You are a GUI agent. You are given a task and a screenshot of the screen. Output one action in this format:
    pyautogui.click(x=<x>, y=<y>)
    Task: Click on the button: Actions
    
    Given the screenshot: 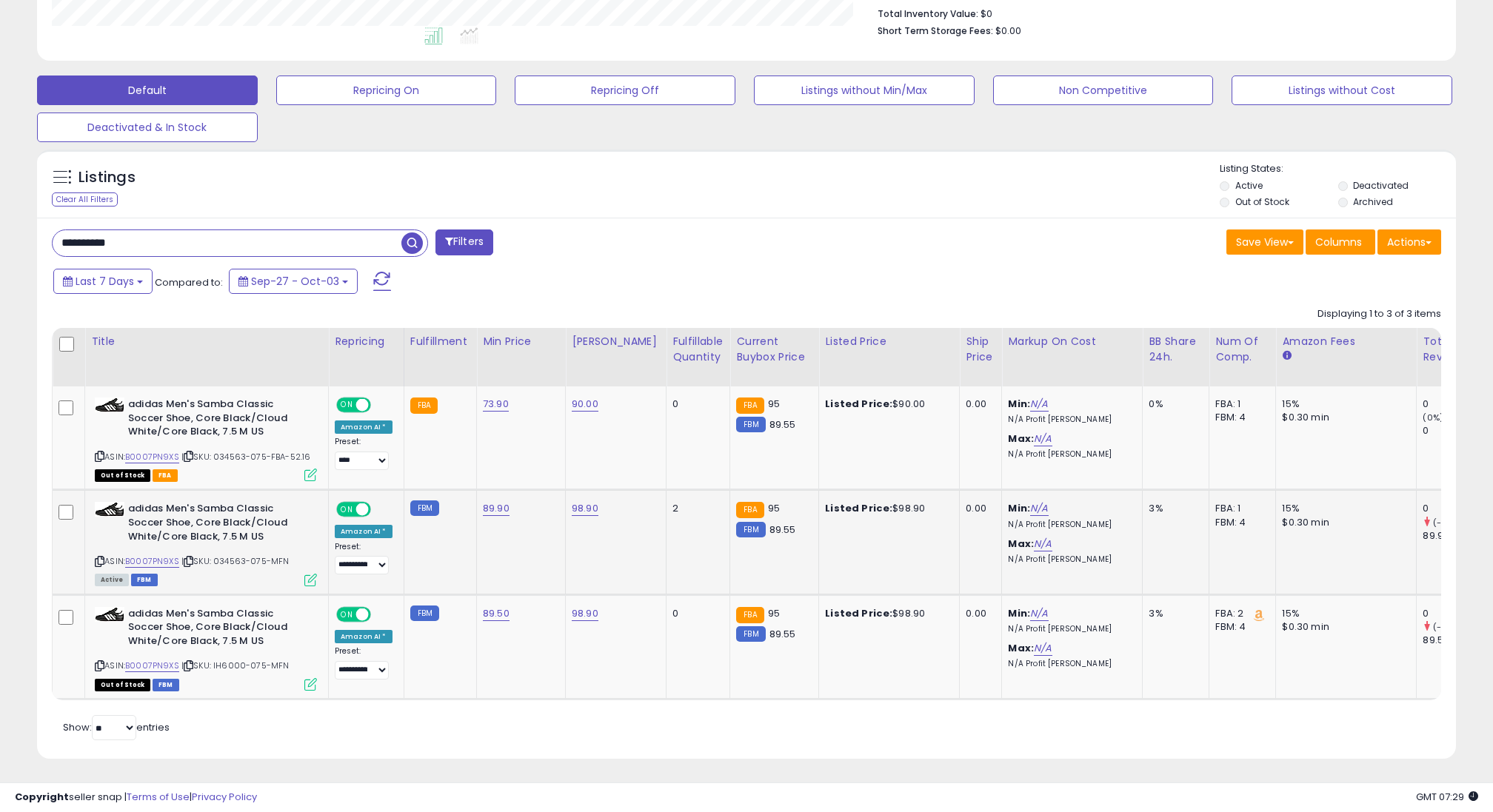 What is the action you would take?
    pyautogui.click(x=1409, y=243)
    